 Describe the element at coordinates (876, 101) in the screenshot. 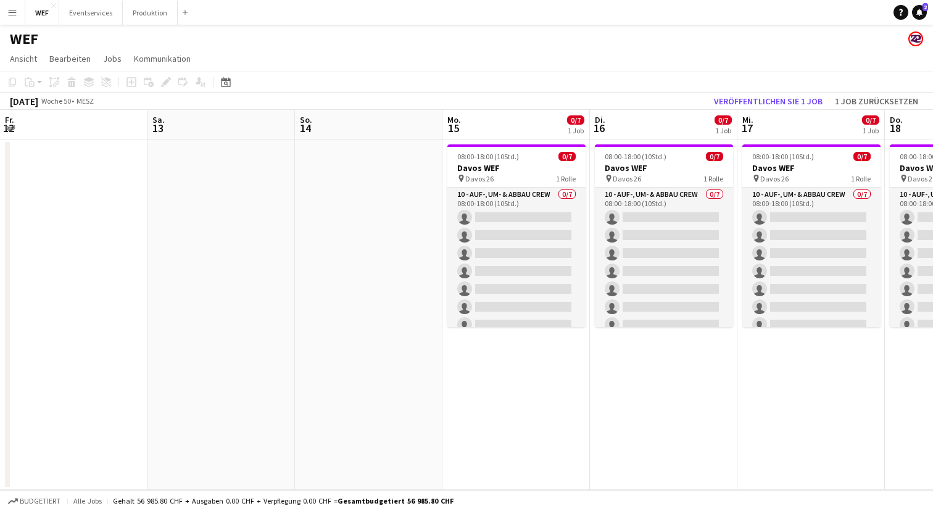

I see `button: 1 Job zurücksetzen` at that location.